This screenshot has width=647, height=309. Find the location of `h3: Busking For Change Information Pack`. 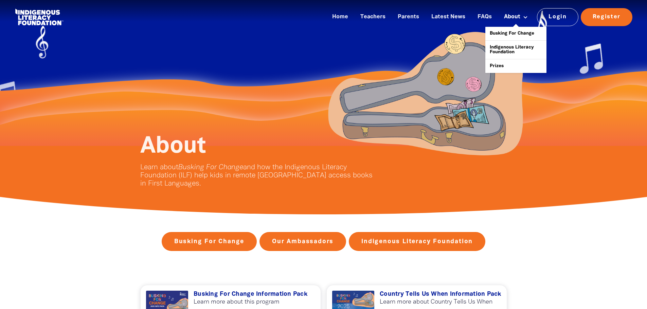

h3: Busking For Change Information Pack is located at coordinates (254, 295).